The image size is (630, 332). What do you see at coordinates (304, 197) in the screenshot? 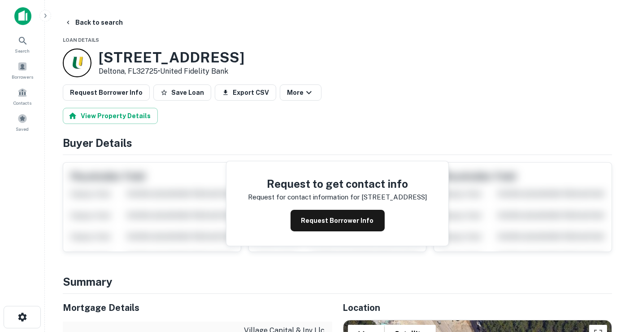
I see `p: Request for contact information for` at bounding box center [304, 197].